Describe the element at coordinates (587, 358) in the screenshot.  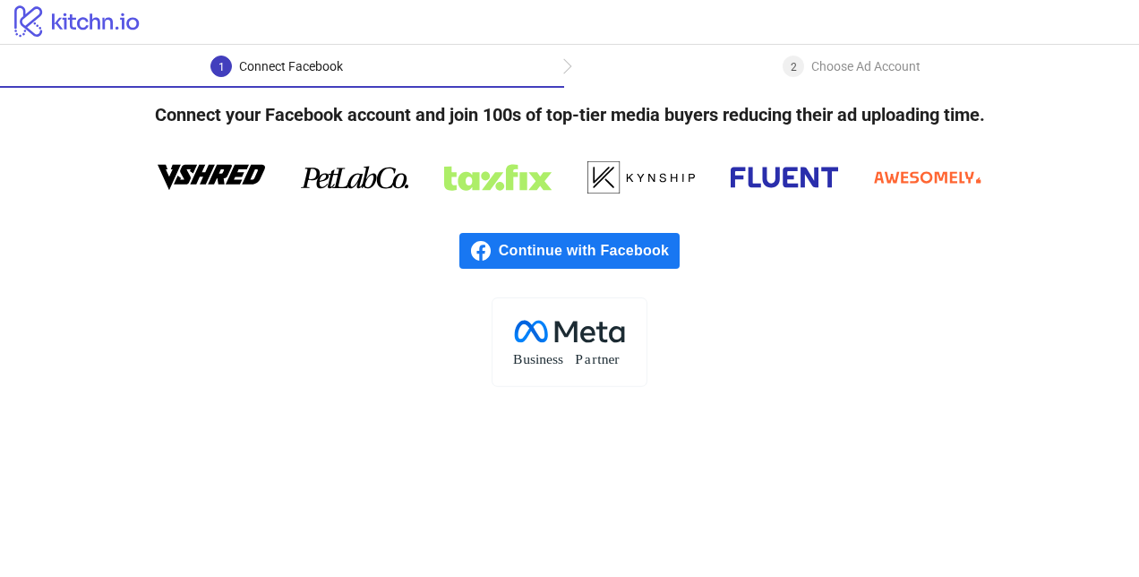
I see `tspan: a` at that location.